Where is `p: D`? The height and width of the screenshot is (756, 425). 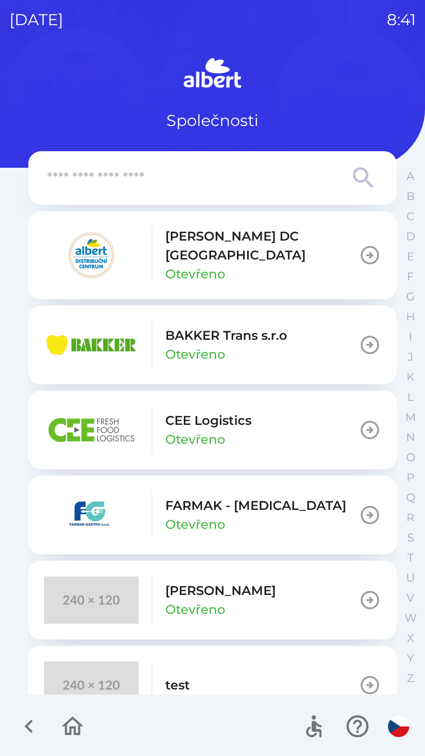 p: D is located at coordinates (411, 236).